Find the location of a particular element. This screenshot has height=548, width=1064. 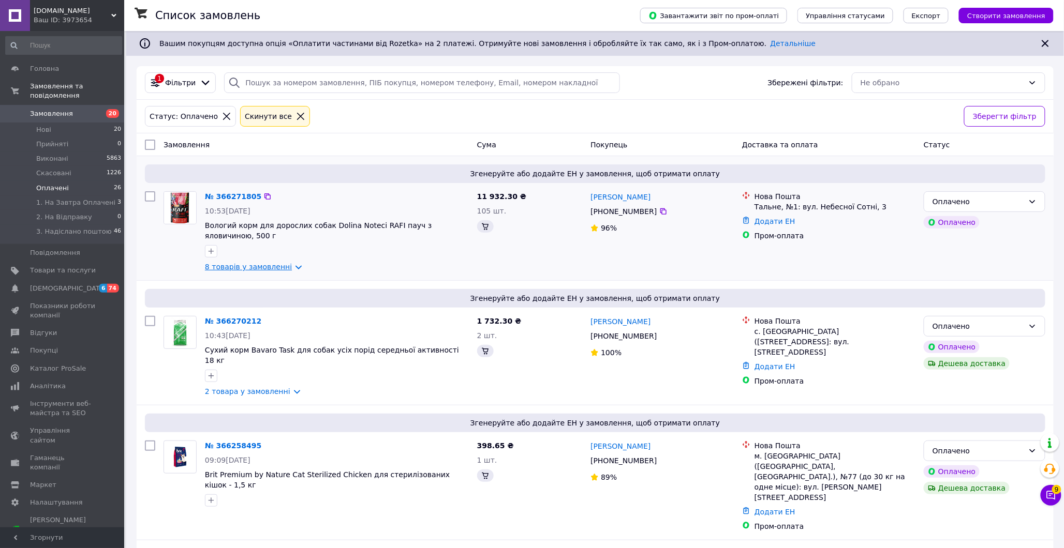

button: Чат з покупцем9 is located at coordinates (1051, 496).